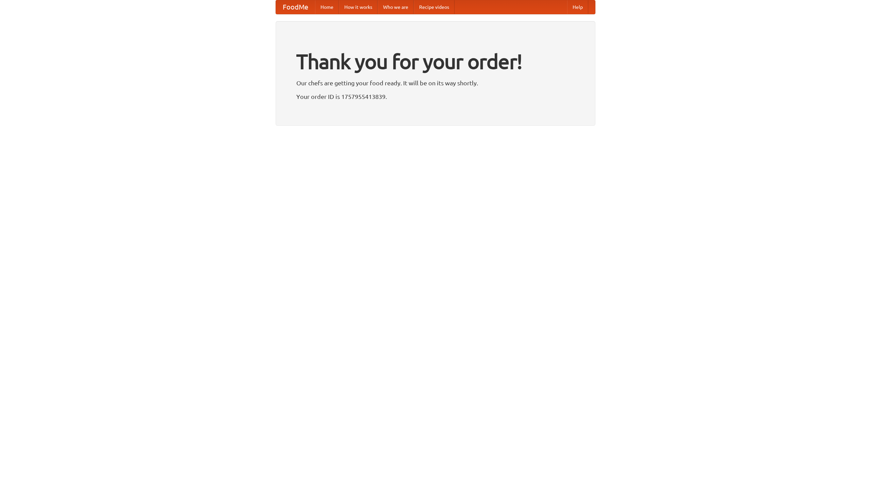 The height and width of the screenshot is (481, 871). I want to click on a: How it works, so click(358, 7).